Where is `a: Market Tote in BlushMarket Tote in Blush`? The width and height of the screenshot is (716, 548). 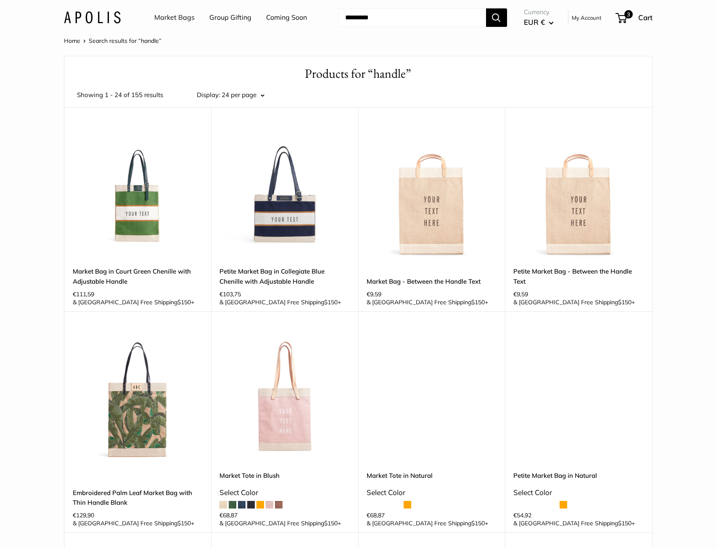 a: Market Tote in BlushMarket Tote in Blush is located at coordinates (285, 398).